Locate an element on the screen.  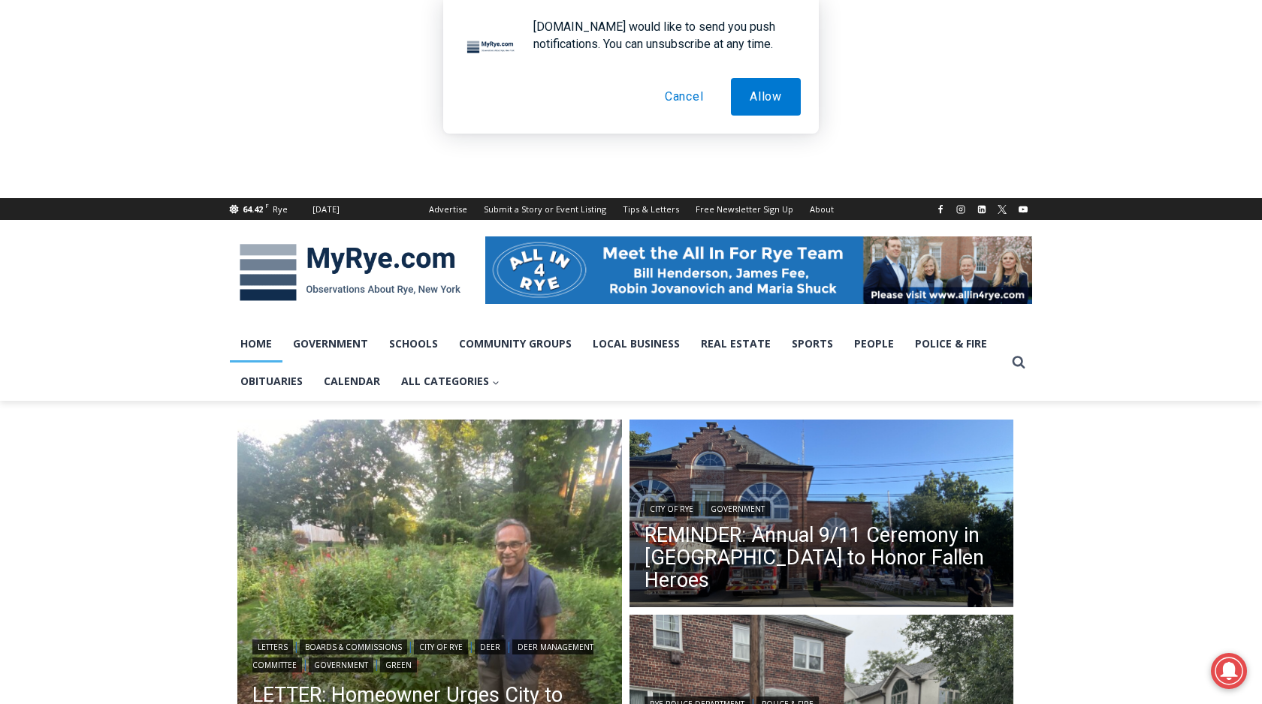
a: Police & Fire is located at coordinates (951, 344).